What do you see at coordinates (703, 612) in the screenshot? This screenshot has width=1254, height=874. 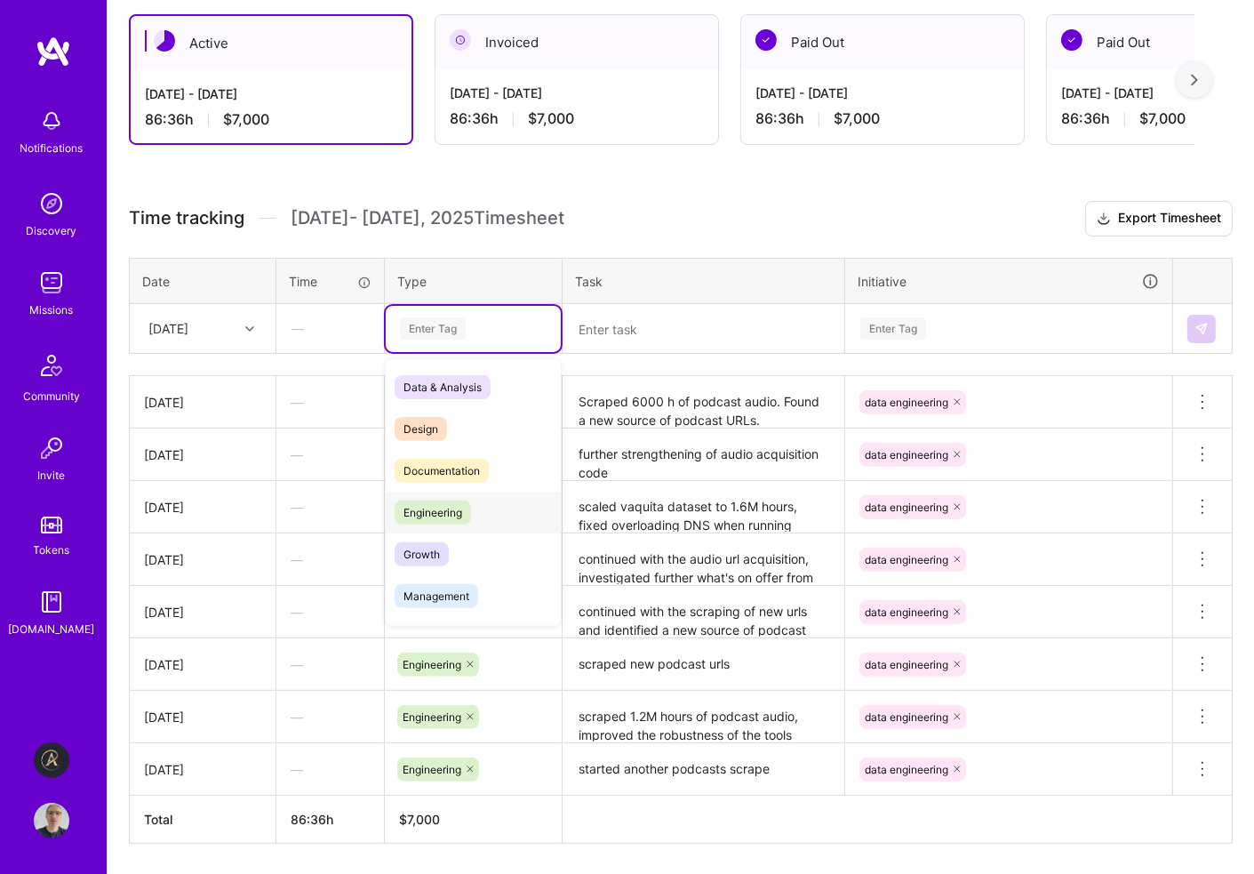 I see `textarea: continued with the scraping of new urls and identified a new source of podcast urls` at bounding box center [703, 612].